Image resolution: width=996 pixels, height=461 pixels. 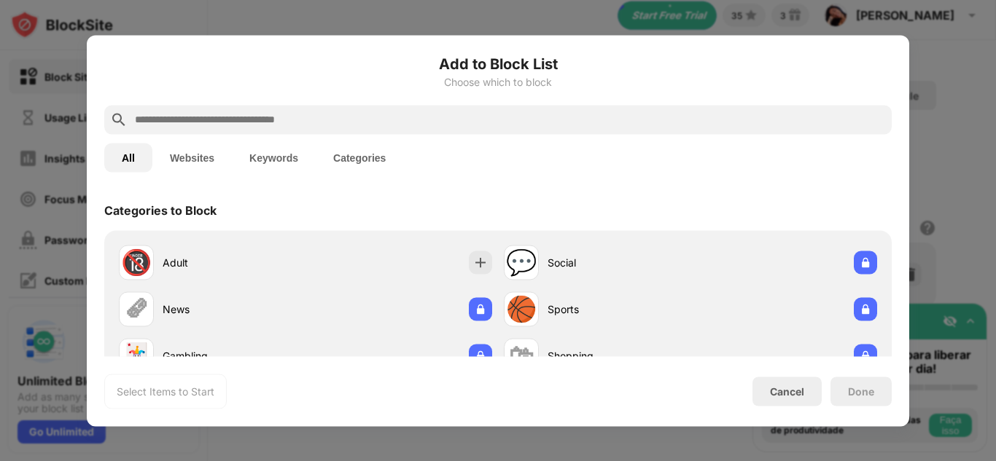 What do you see at coordinates (165, 391) in the screenshot?
I see `div: Select Items to Start` at bounding box center [165, 391].